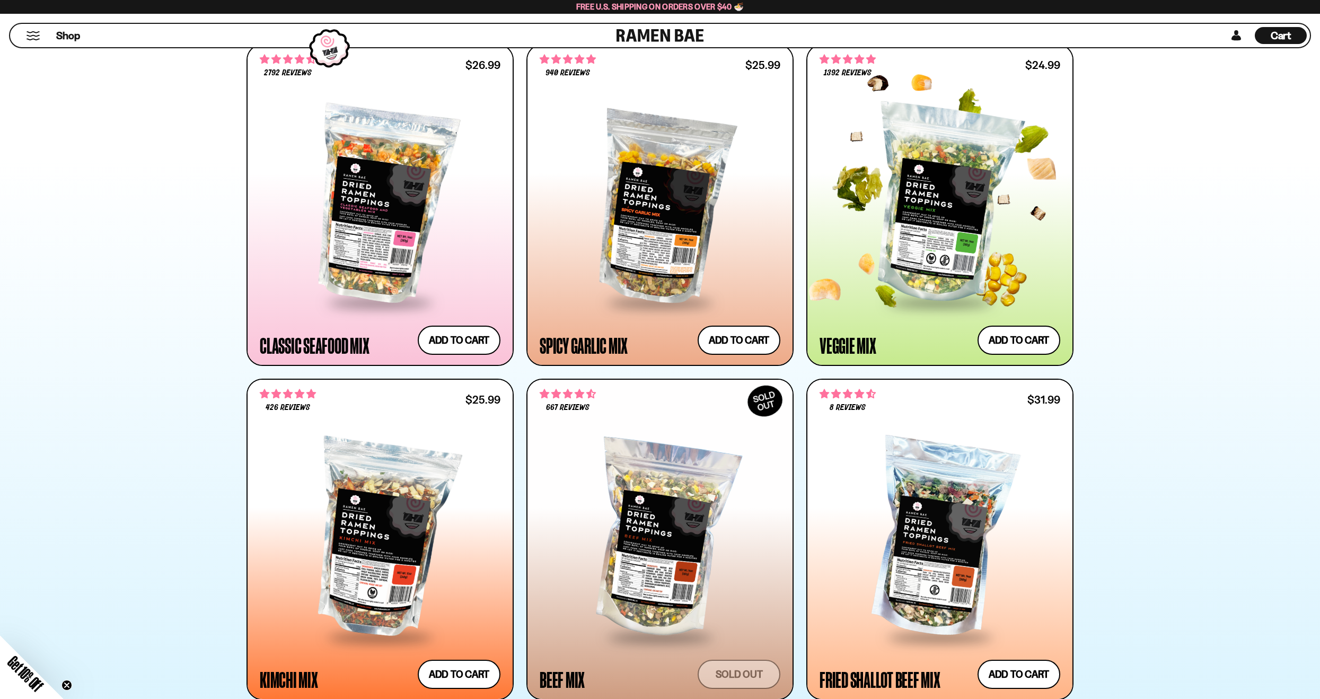 The image size is (1320, 699). What do you see at coordinates (67, 685) in the screenshot?
I see `button: Close teaser` at bounding box center [67, 685].